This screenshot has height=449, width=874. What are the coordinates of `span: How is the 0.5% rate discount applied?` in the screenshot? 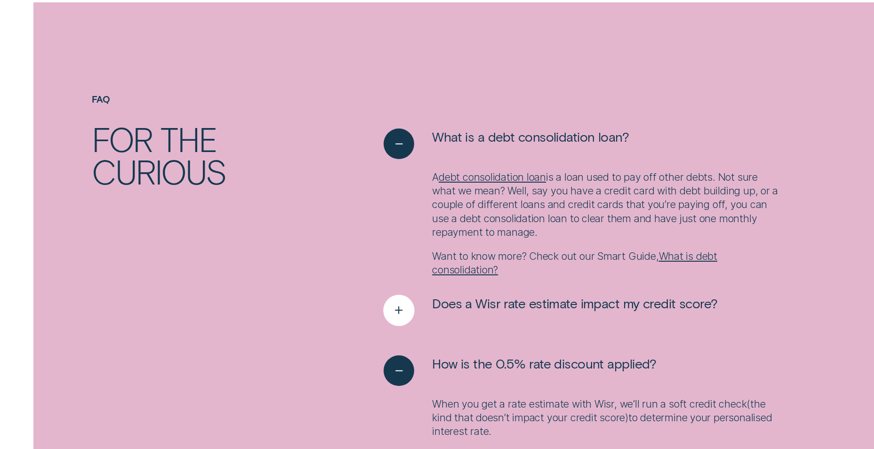 It's located at (544, 363).